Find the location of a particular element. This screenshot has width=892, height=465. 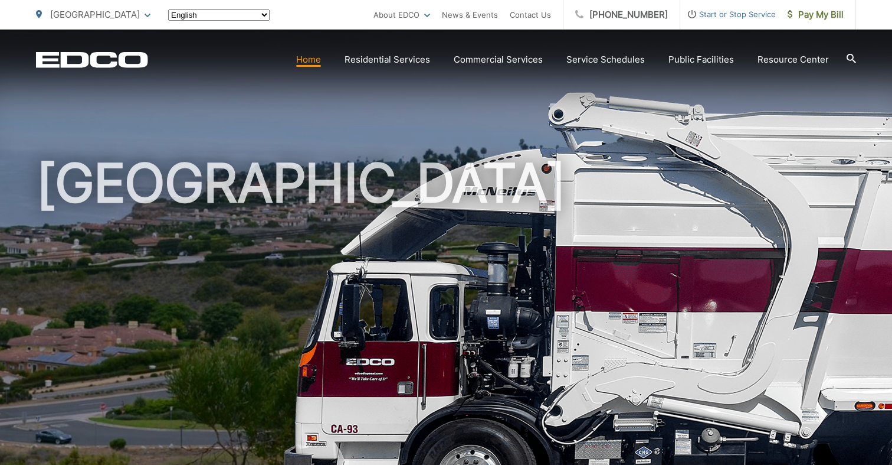

select: Select a language is located at coordinates (219, 15).